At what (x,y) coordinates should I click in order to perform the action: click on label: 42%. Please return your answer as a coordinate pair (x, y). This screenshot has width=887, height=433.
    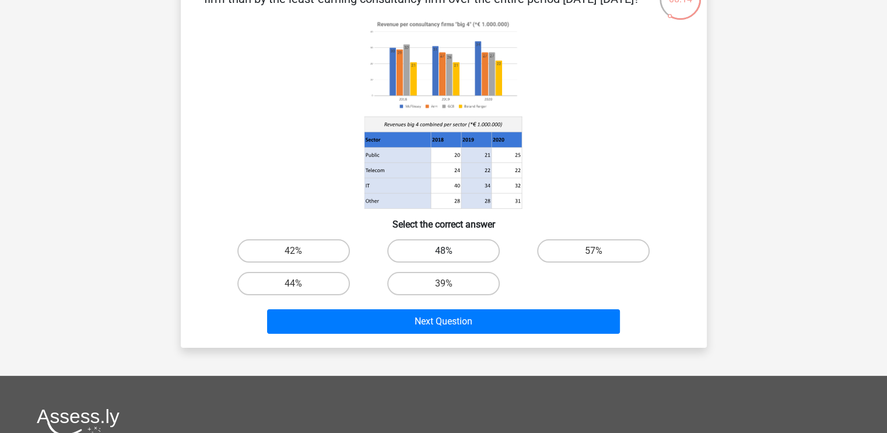
    Looking at the image, I should click on (293, 251).